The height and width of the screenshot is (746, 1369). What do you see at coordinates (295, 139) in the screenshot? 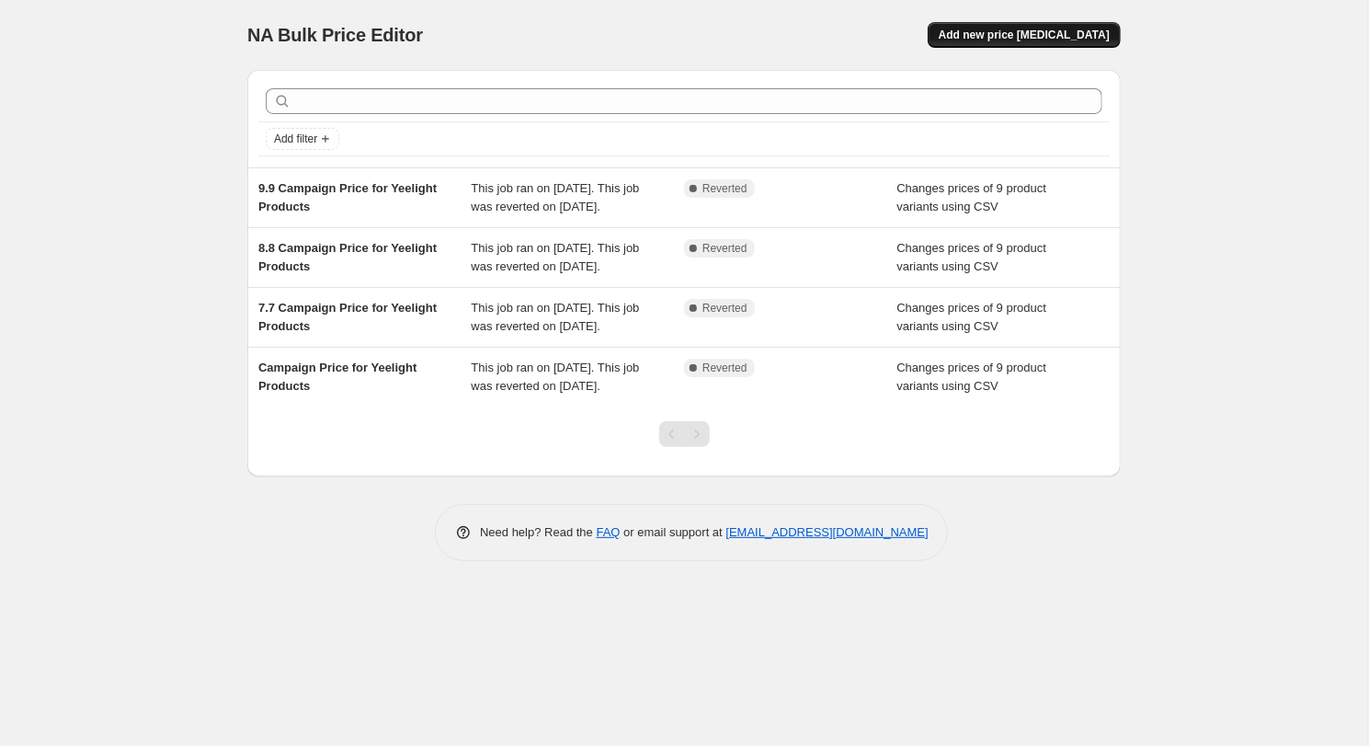
I see `span: Add filter` at bounding box center [295, 139].